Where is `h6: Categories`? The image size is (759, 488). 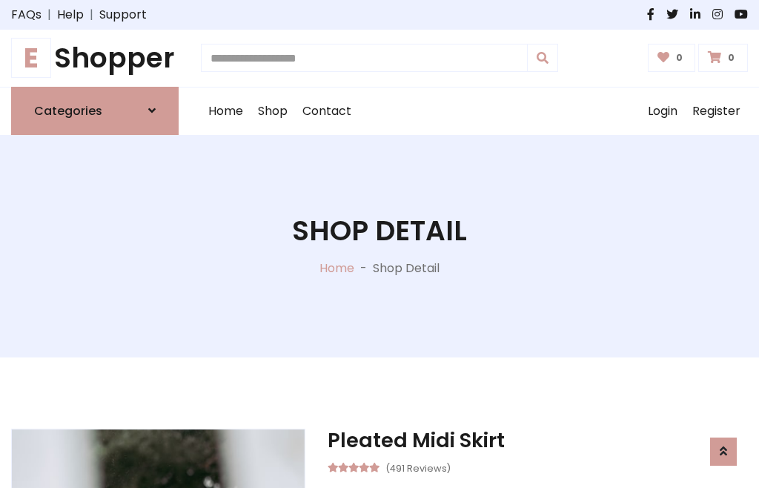 h6: Categories is located at coordinates (68, 110).